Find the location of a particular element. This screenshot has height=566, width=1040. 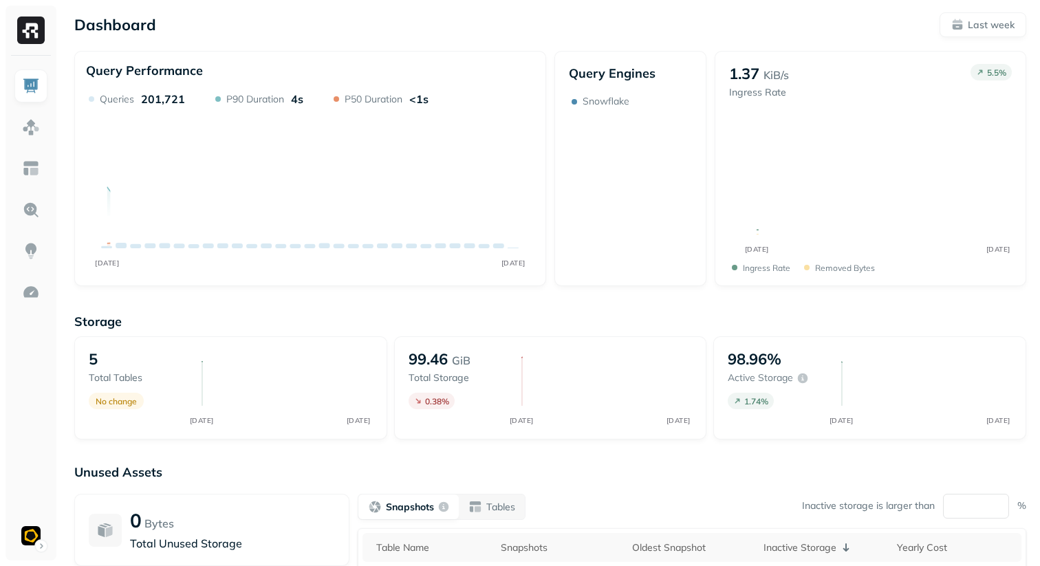

p: KiB/s is located at coordinates (776, 75).